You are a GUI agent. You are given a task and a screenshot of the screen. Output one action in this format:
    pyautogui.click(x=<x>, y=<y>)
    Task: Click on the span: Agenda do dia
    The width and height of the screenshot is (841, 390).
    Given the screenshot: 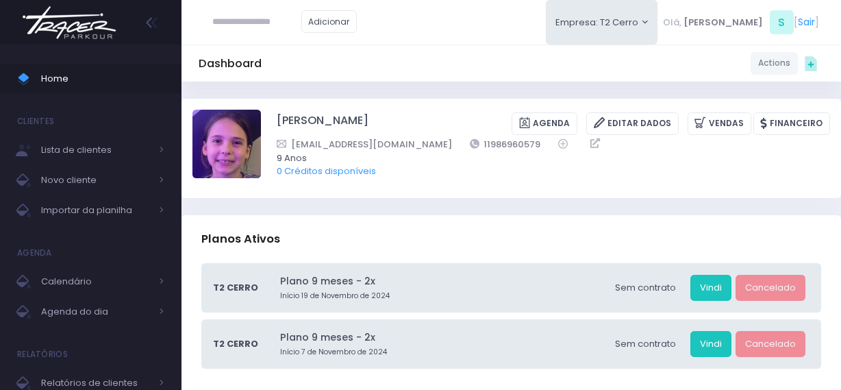 What is the action you would take?
    pyautogui.click(x=96, y=312)
    